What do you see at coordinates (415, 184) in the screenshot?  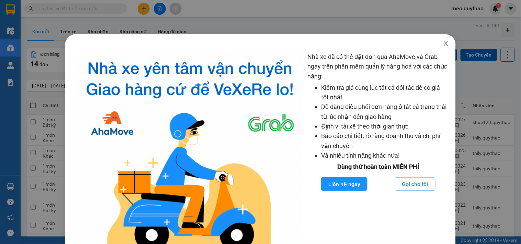 I see `button: Gọi cho tôi` at bounding box center [415, 184].